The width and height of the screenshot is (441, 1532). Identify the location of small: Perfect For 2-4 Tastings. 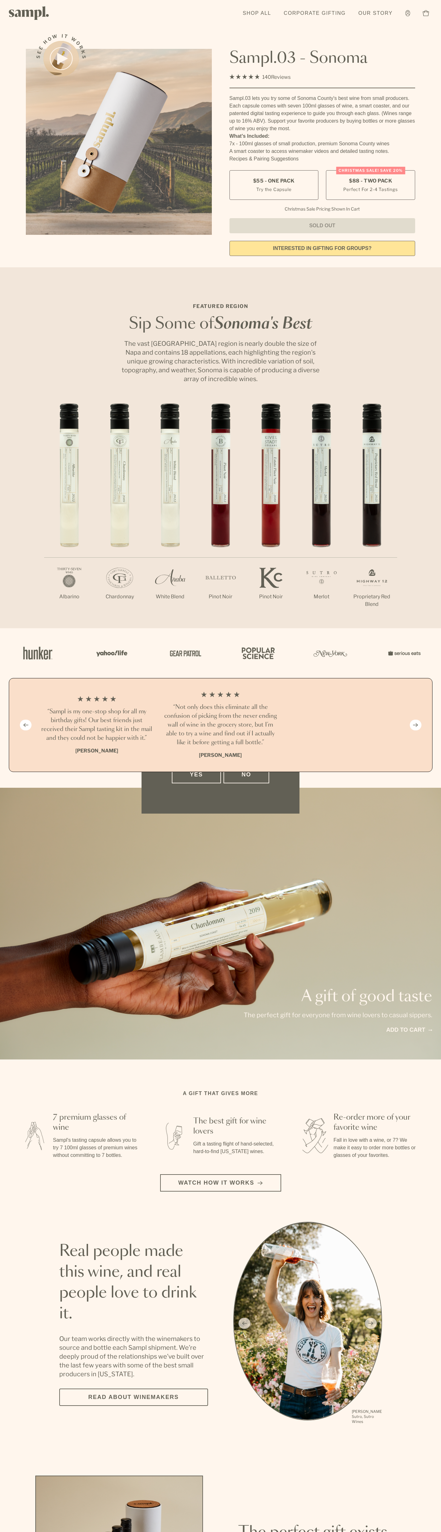
(370, 189).